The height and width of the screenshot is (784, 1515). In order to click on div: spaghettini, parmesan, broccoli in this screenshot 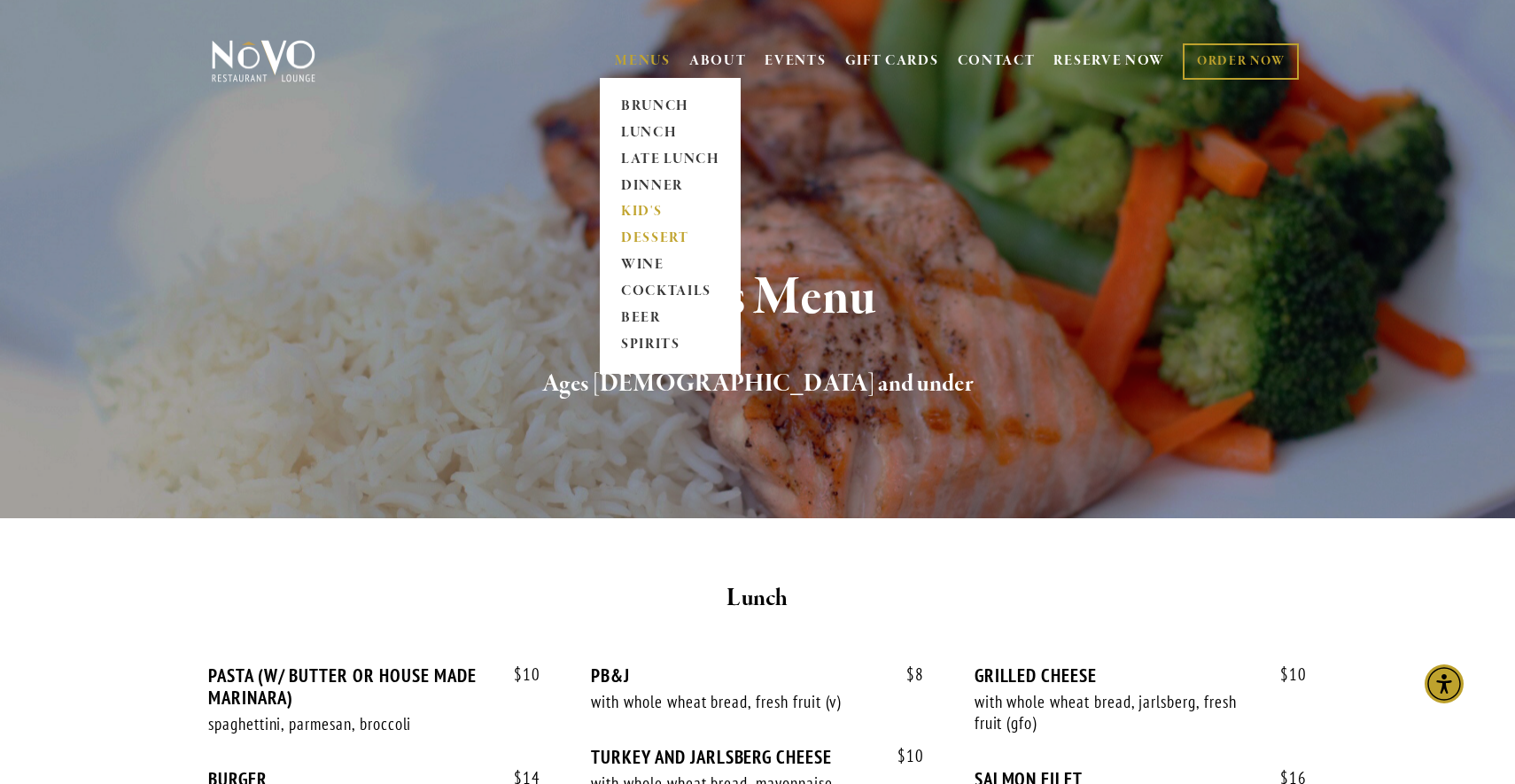, I will do `click(350, 724)`.